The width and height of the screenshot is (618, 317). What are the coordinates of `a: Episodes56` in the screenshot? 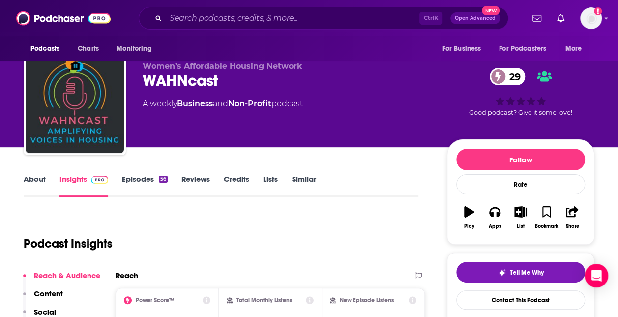 It's located at (145, 185).